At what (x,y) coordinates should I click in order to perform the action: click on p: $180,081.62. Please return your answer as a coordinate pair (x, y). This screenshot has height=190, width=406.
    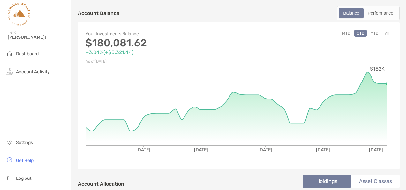
    Looking at the image, I should click on (162, 43).